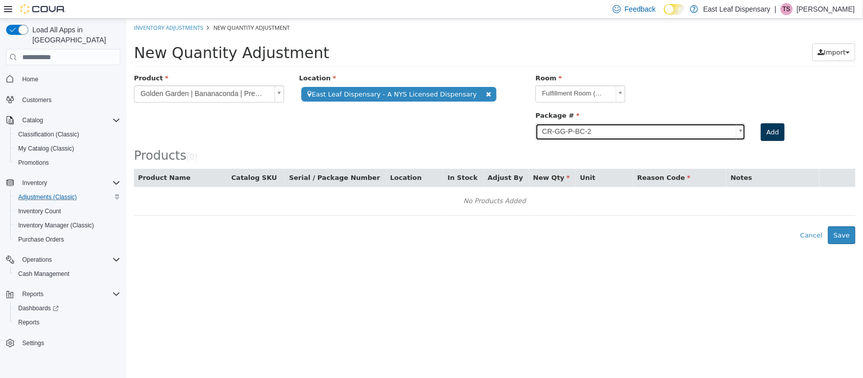 The width and height of the screenshot is (863, 378). I want to click on span: New Qty, so click(425, 159).